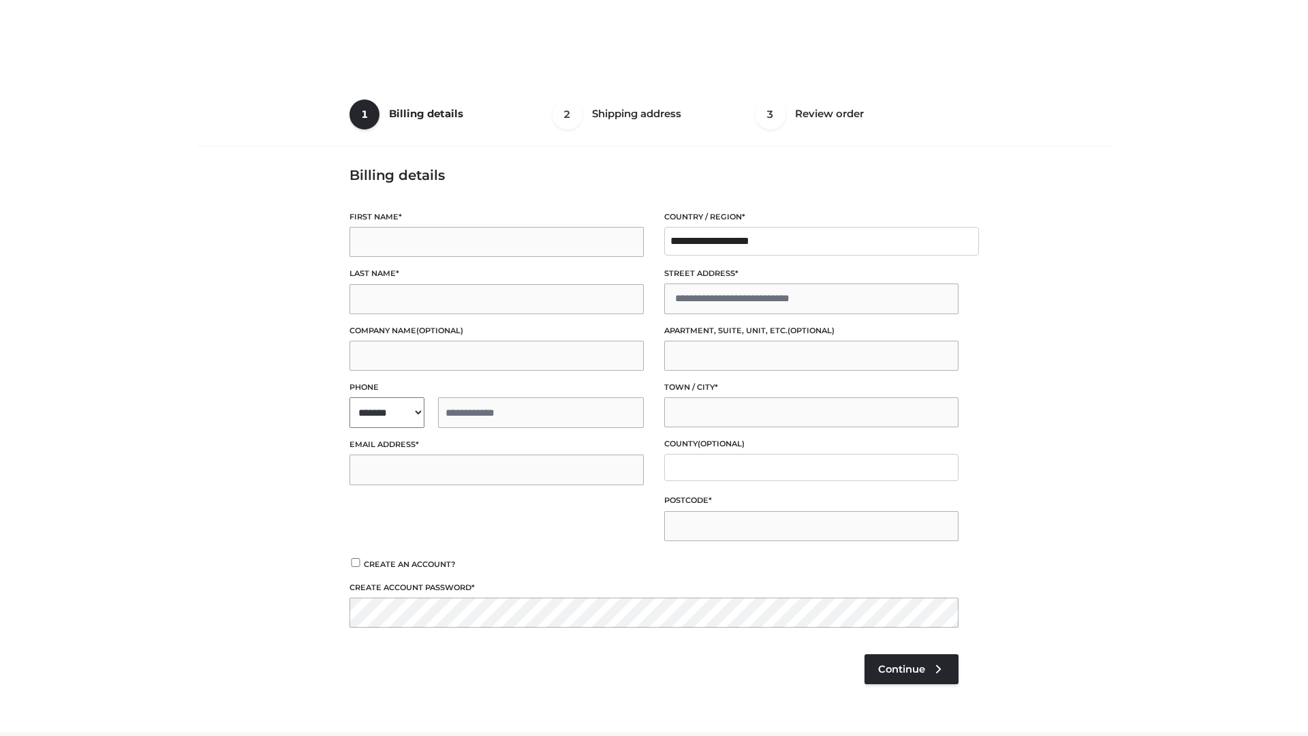  What do you see at coordinates (426, 113) in the screenshot?
I see `span: Billing details` at bounding box center [426, 113].